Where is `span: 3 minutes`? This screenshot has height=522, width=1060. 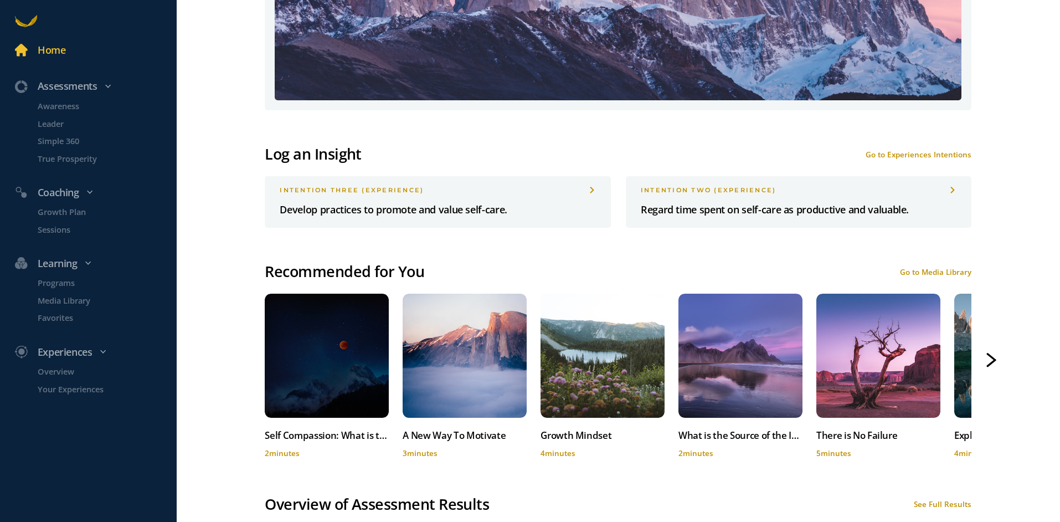 span: 3 minutes is located at coordinates (420, 453).